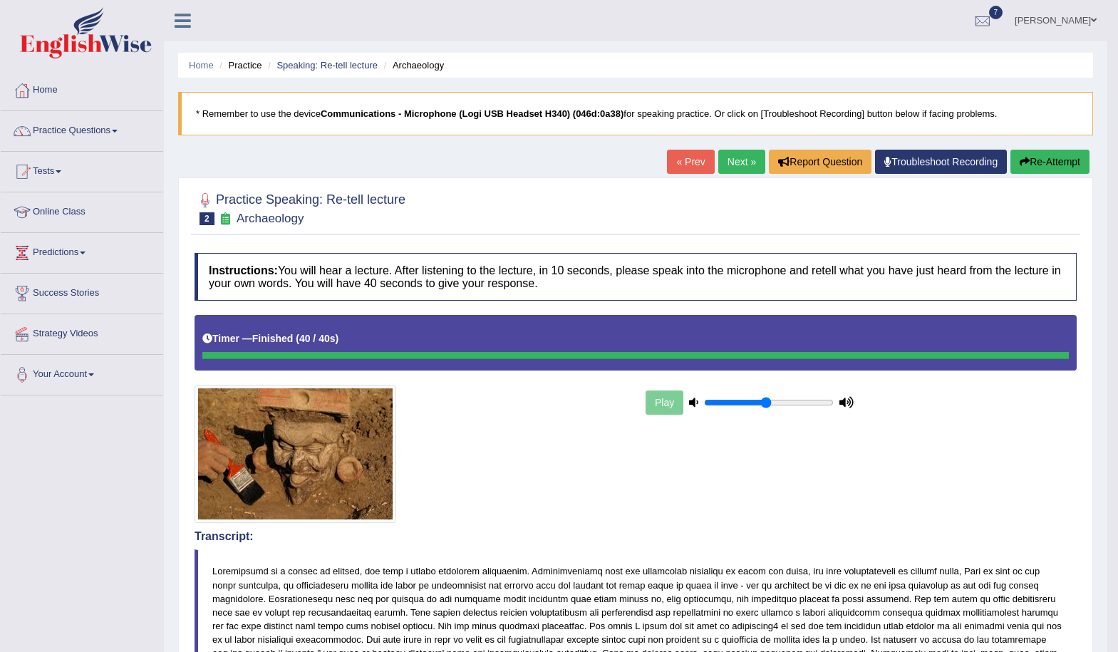 This screenshot has width=1118, height=652. I want to click on span: 2, so click(207, 219).